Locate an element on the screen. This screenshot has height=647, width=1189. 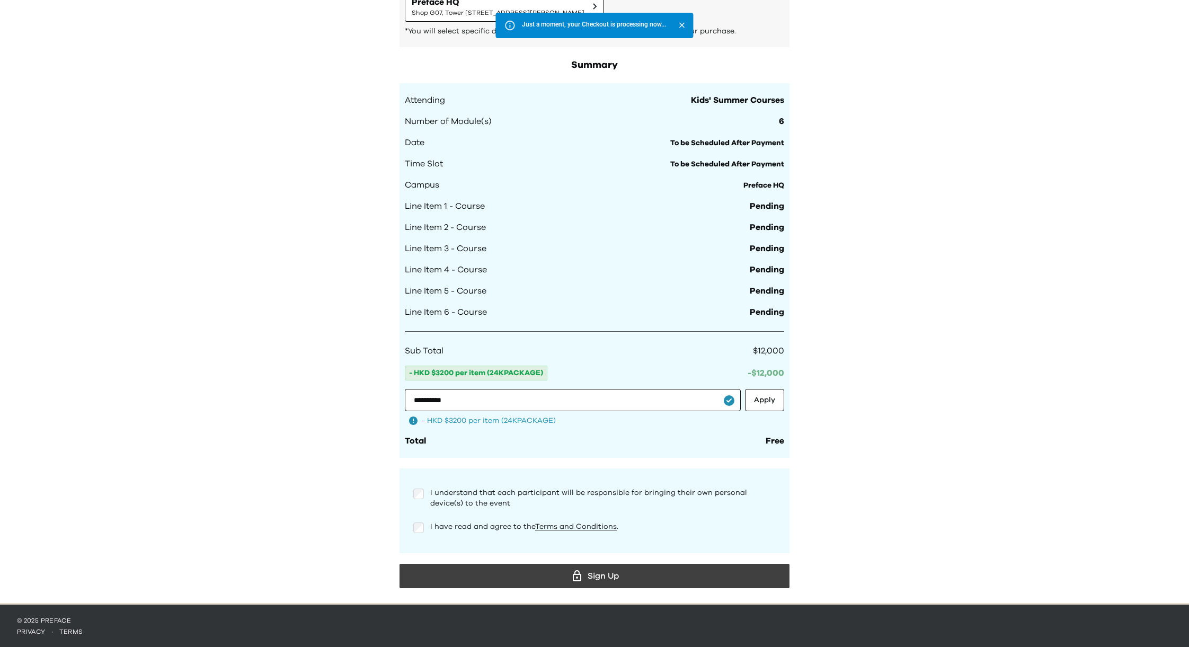
span: $12,000 is located at coordinates (768, 351).